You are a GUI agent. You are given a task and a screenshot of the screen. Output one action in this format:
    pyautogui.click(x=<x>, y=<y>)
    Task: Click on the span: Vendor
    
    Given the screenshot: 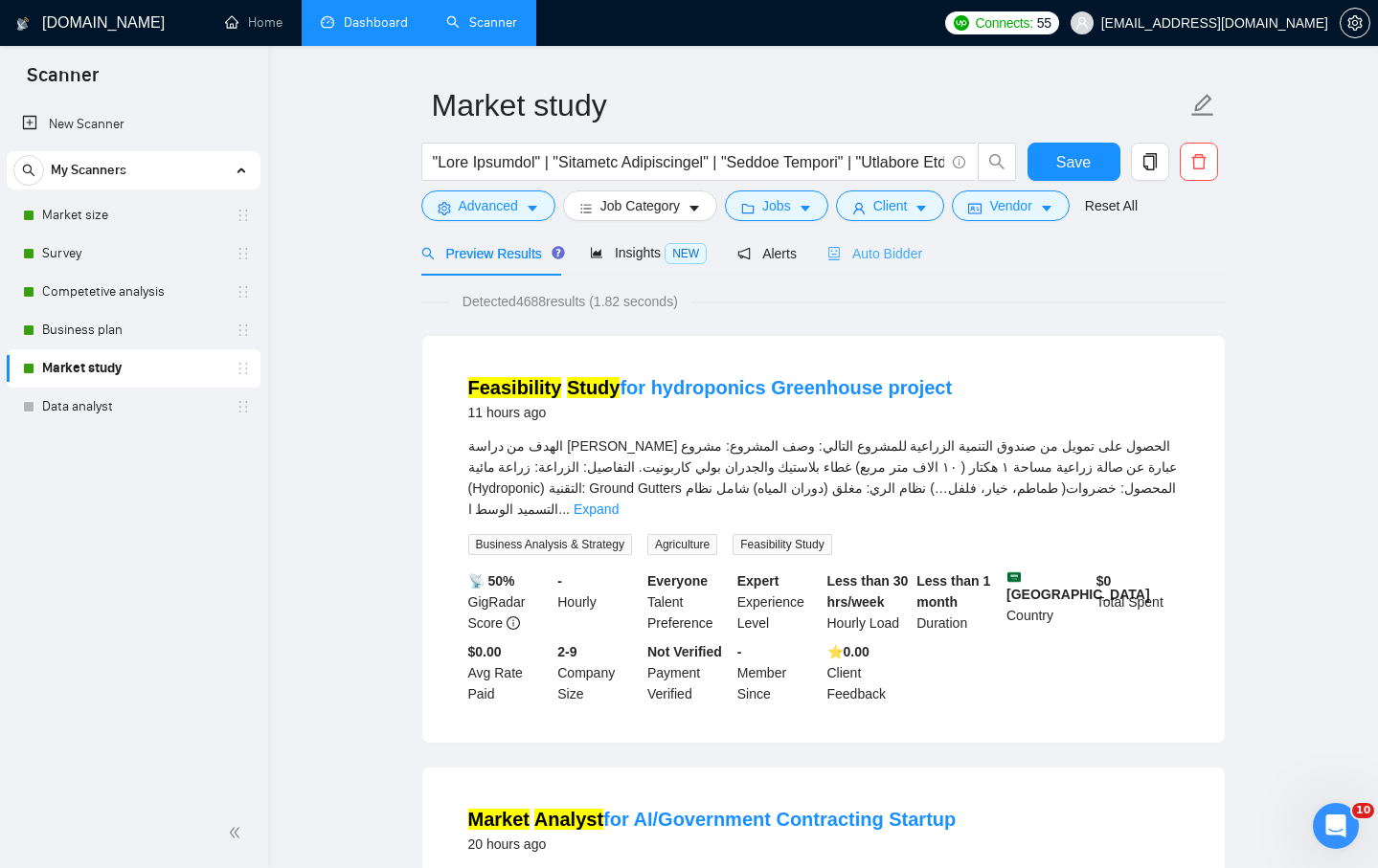 What is the action you would take?
    pyautogui.click(x=1011, y=206)
    